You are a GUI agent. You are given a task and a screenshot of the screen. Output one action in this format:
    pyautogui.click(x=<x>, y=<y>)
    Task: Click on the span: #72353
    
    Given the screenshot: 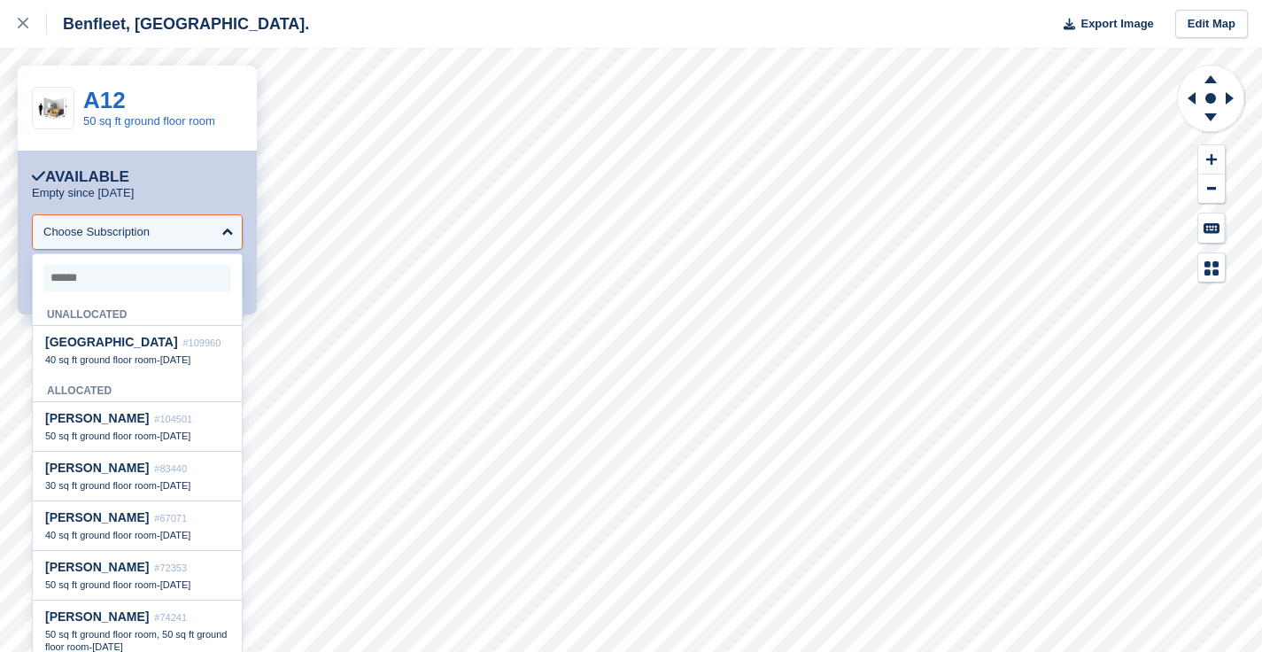 What is the action you would take?
    pyautogui.click(x=170, y=568)
    